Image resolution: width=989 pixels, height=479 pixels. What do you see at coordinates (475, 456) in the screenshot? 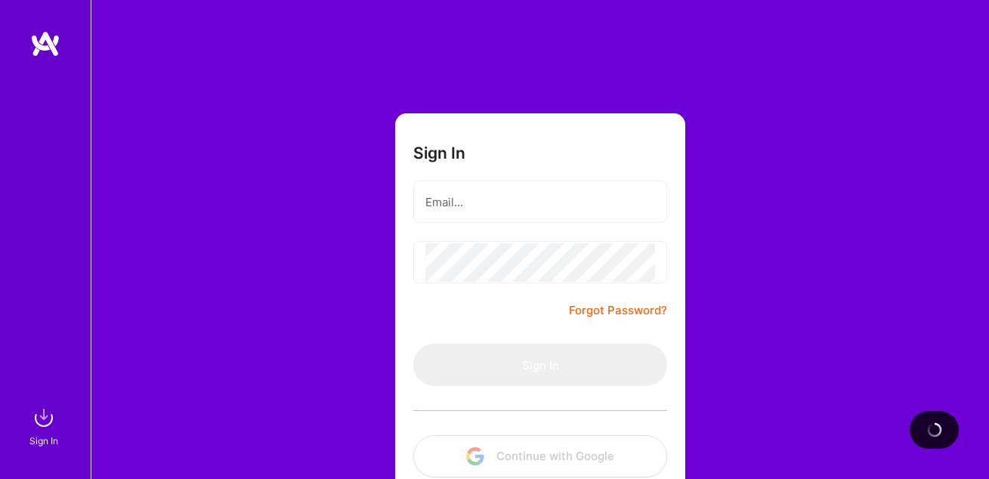
I see `img: icon` at bounding box center [475, 456].